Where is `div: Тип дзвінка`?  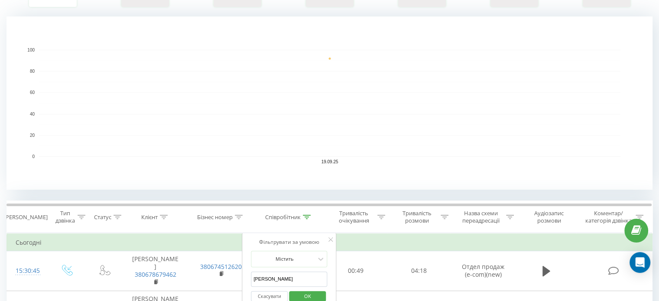 div: Тип дзвінка is located at coordinates (65, 217).